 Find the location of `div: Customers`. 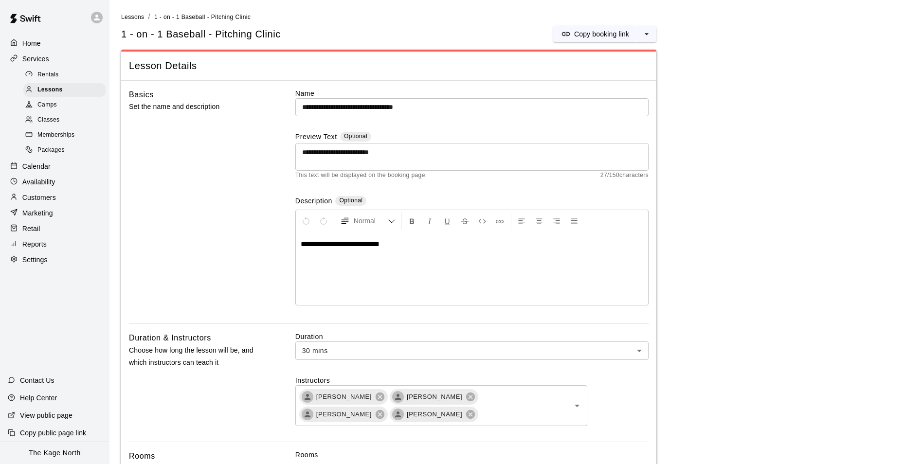

div: Customers is located at coordinates (54, 197).